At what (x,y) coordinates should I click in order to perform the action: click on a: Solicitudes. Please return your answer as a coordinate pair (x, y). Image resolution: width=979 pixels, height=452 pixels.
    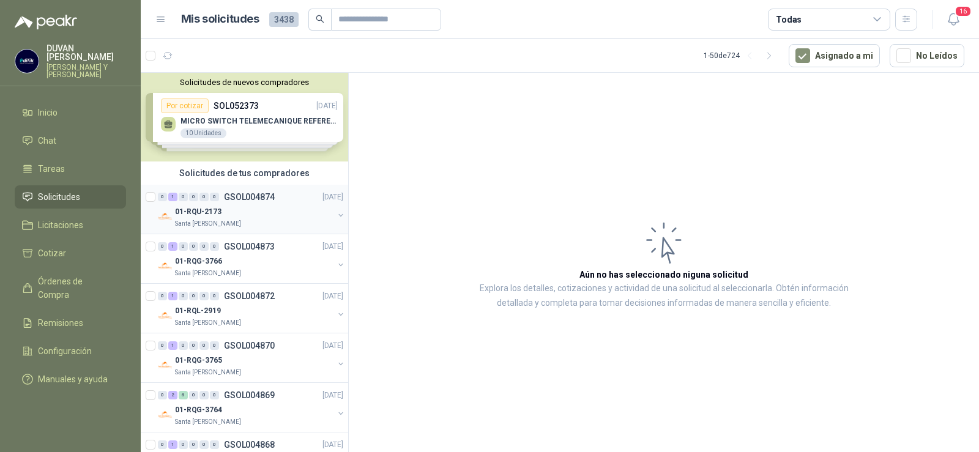
    Looking at the image, I should click on (70, 197).